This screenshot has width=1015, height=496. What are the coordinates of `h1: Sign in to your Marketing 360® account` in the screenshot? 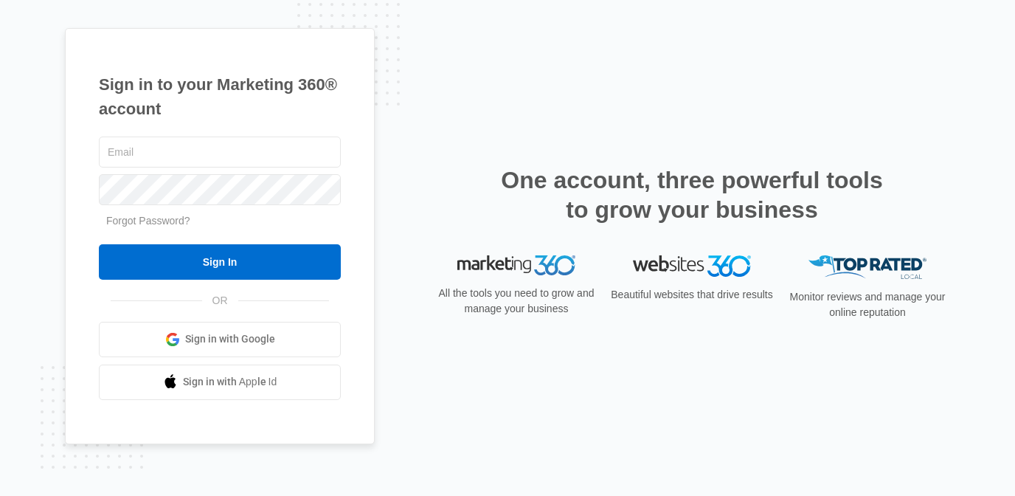 It's located at (220, 97).